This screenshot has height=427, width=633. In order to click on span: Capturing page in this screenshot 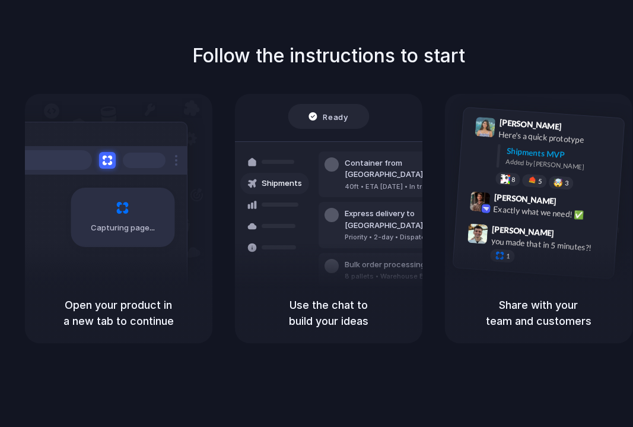, I will do `click(123, 228)`.